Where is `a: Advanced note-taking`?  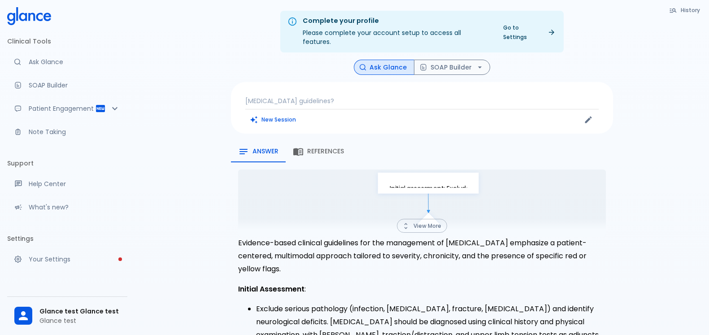
a: Advanced note-taking is located at coordinates (67, 132).